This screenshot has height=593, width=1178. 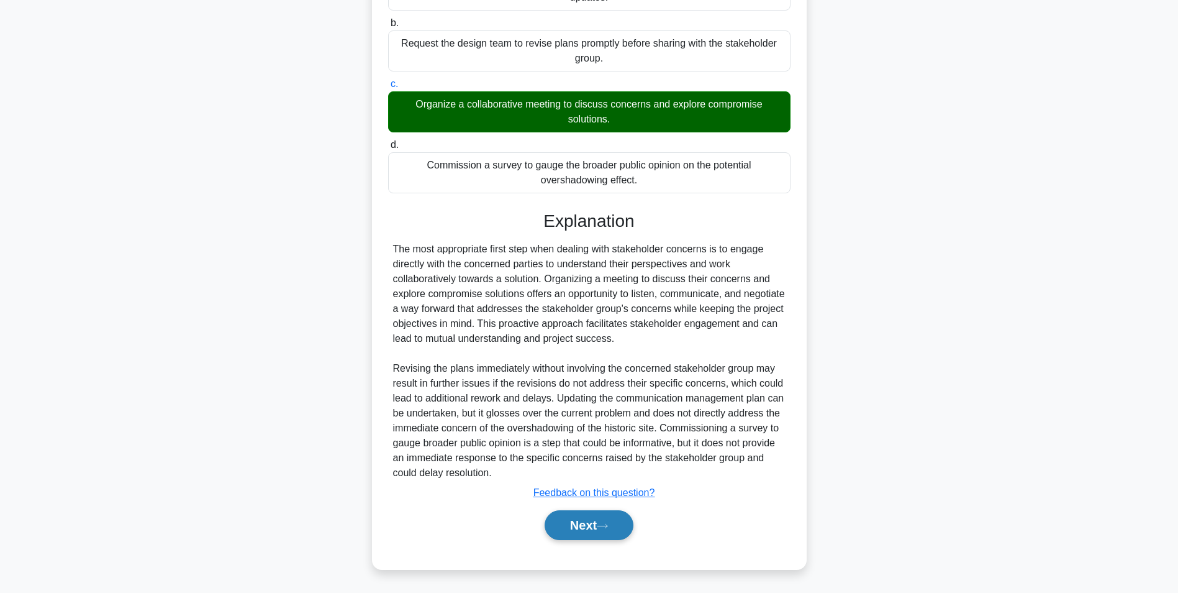 I want to click on div: Organize a collaborative meeting to discuss concerns and explore compromise solutions., so click(x=590, y=112).